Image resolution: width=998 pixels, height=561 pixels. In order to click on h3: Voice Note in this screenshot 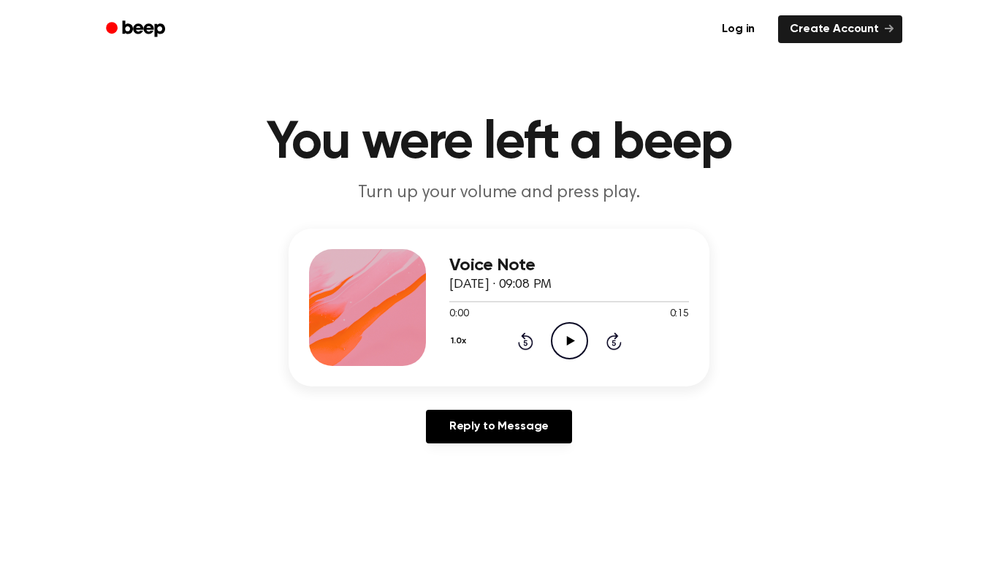, I will do `click(569, 265)`.